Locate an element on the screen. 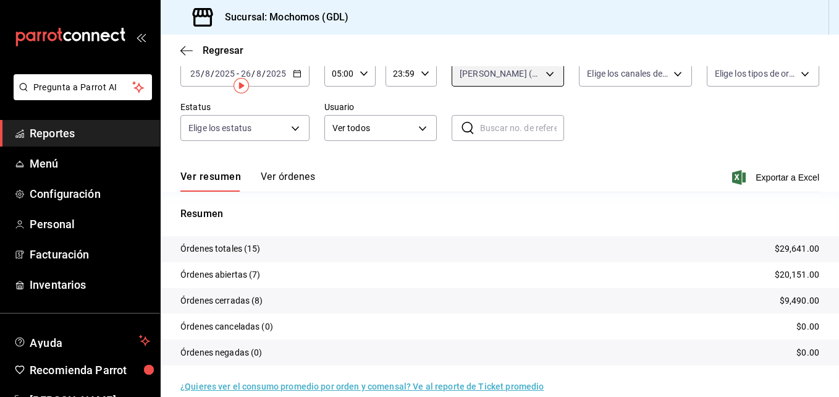 The width and height of the screenshot is (839, 397). button: Pregunta a Parrot AI is located at coordinates (83, 87).